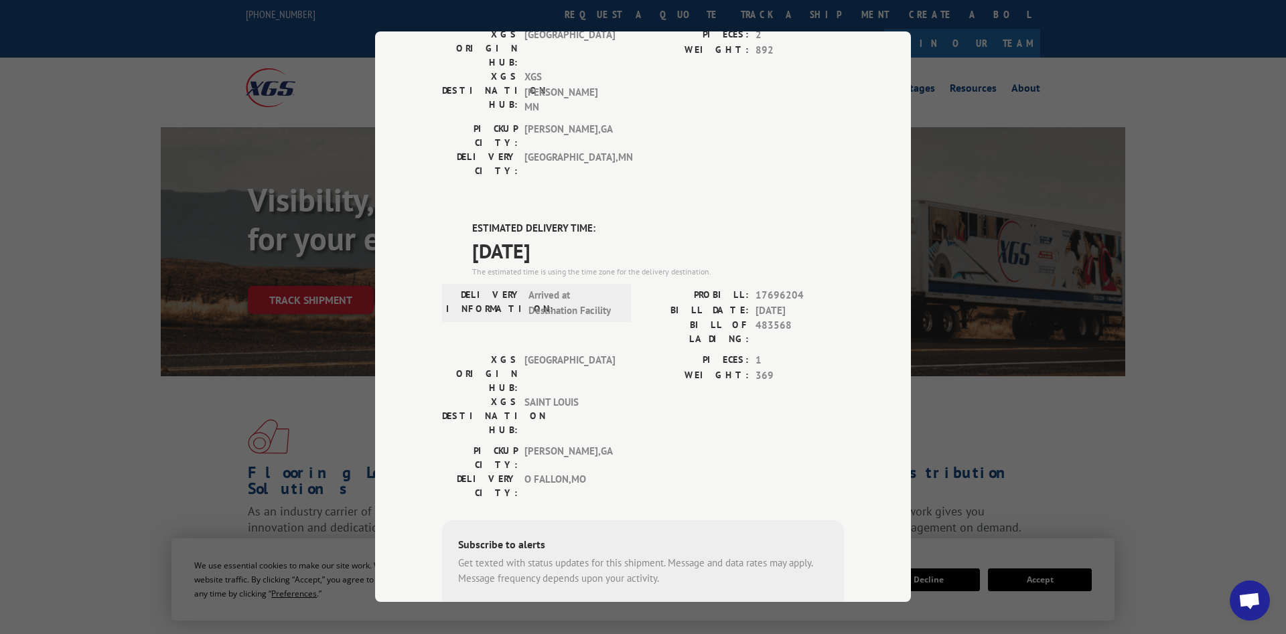  What do you see at coordinates (800, 332) in the screenshot?
I see `span: 483568` at bounding box center [800, 332].